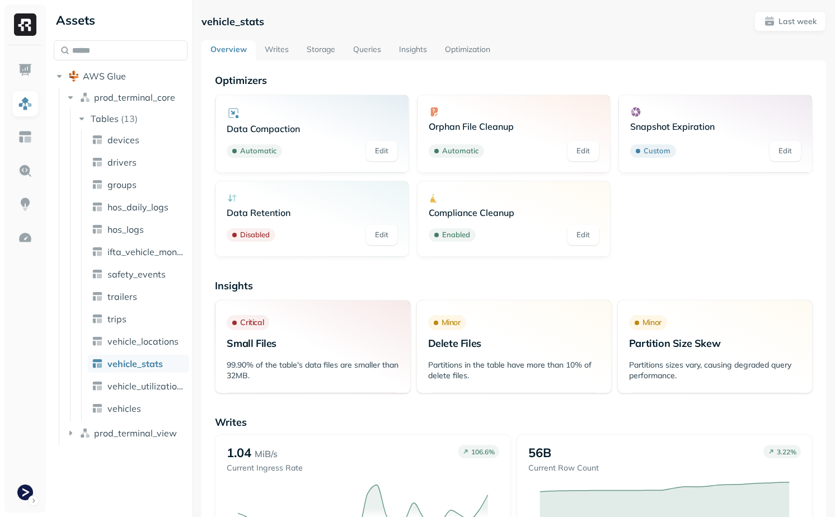 The image size is (835, 517). What do you see at coordinates (122, 185) in the screenshot?
I see `span: groups` at bounding box center [122, 185].